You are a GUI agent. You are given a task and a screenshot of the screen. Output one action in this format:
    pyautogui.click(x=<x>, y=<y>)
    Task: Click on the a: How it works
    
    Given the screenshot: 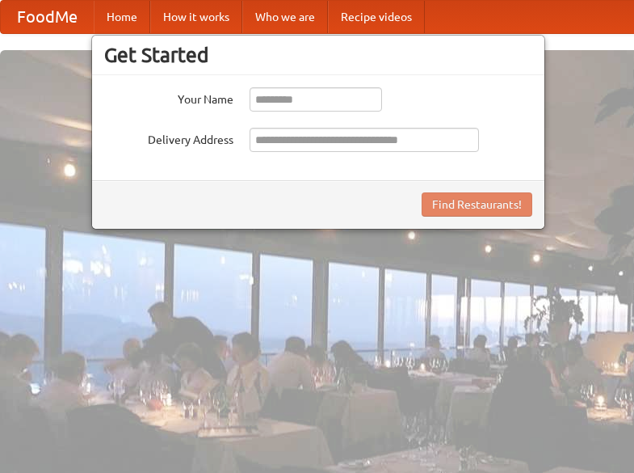 What is the action you would take?
    pyautogui.click(x=196, y=17)
    